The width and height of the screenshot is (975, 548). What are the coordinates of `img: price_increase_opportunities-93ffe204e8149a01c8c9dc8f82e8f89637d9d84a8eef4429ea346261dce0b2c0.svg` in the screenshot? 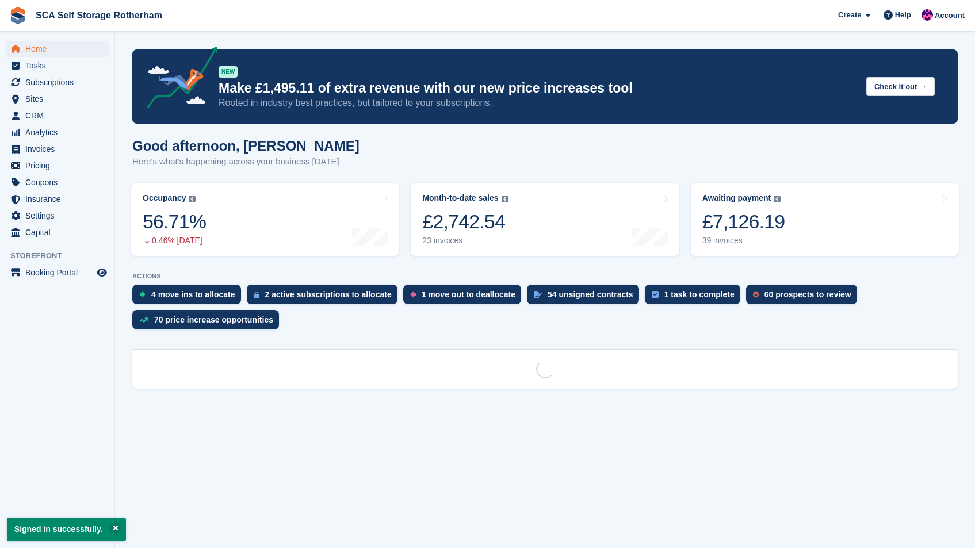 It's located at (144, 320).